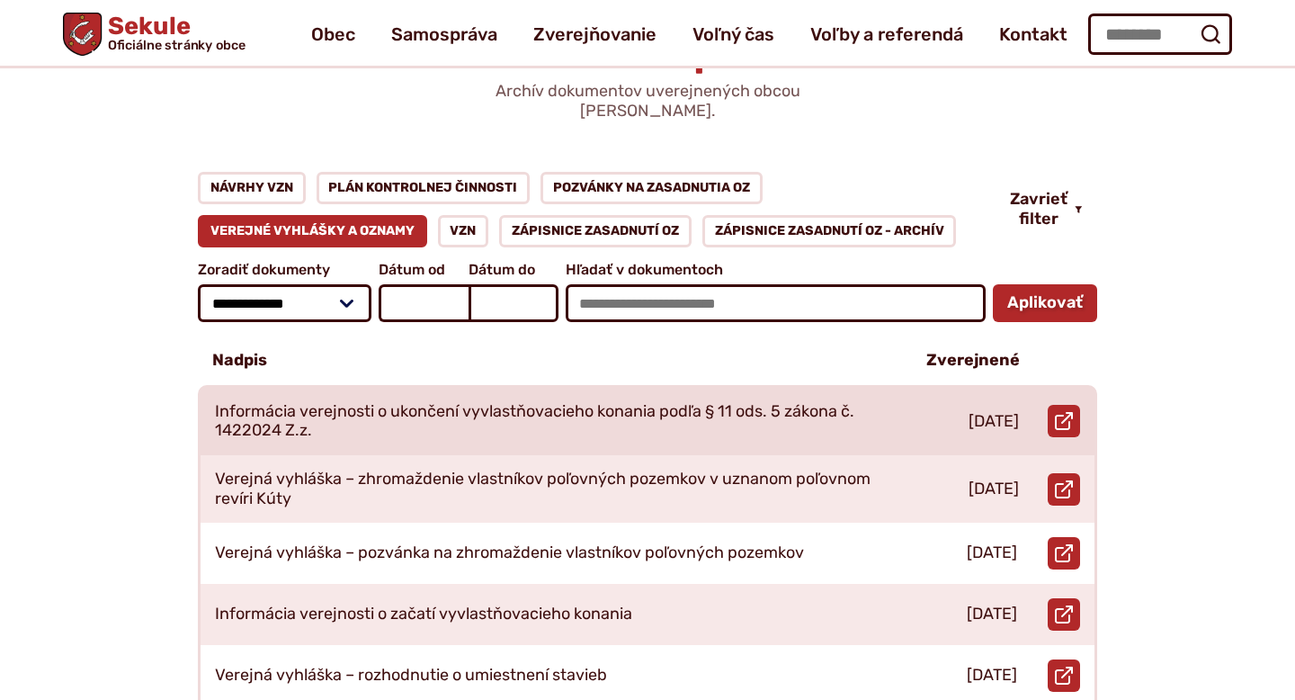 The height and width of the screenshot is (700, 1295). What do you see at coordinates (444, 34) in the screenshot?
I see `span: Samospráva` at bounding box center [444, 34].